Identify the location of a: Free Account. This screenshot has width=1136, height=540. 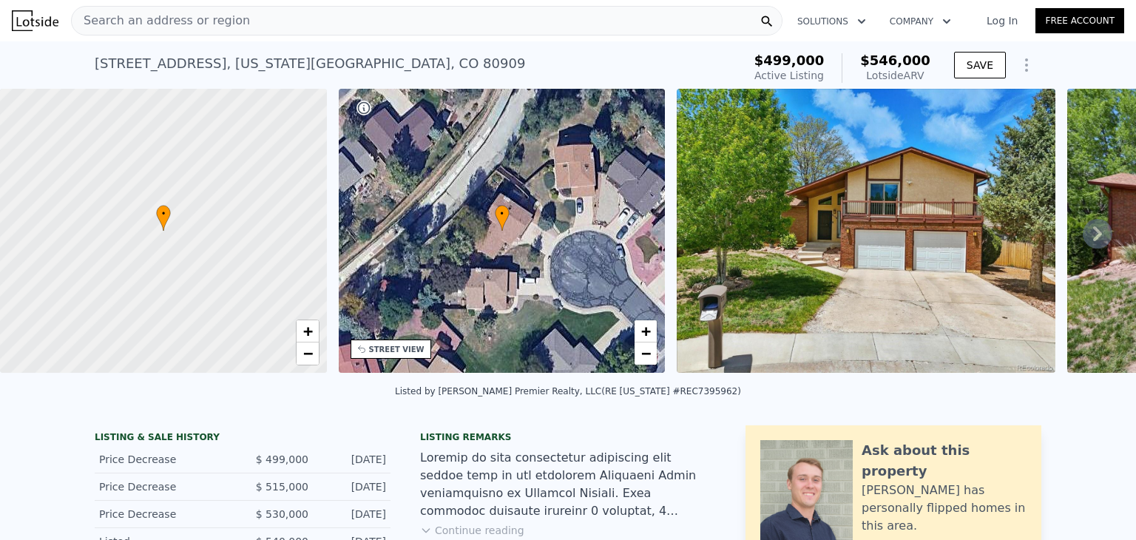
(1080, 21).